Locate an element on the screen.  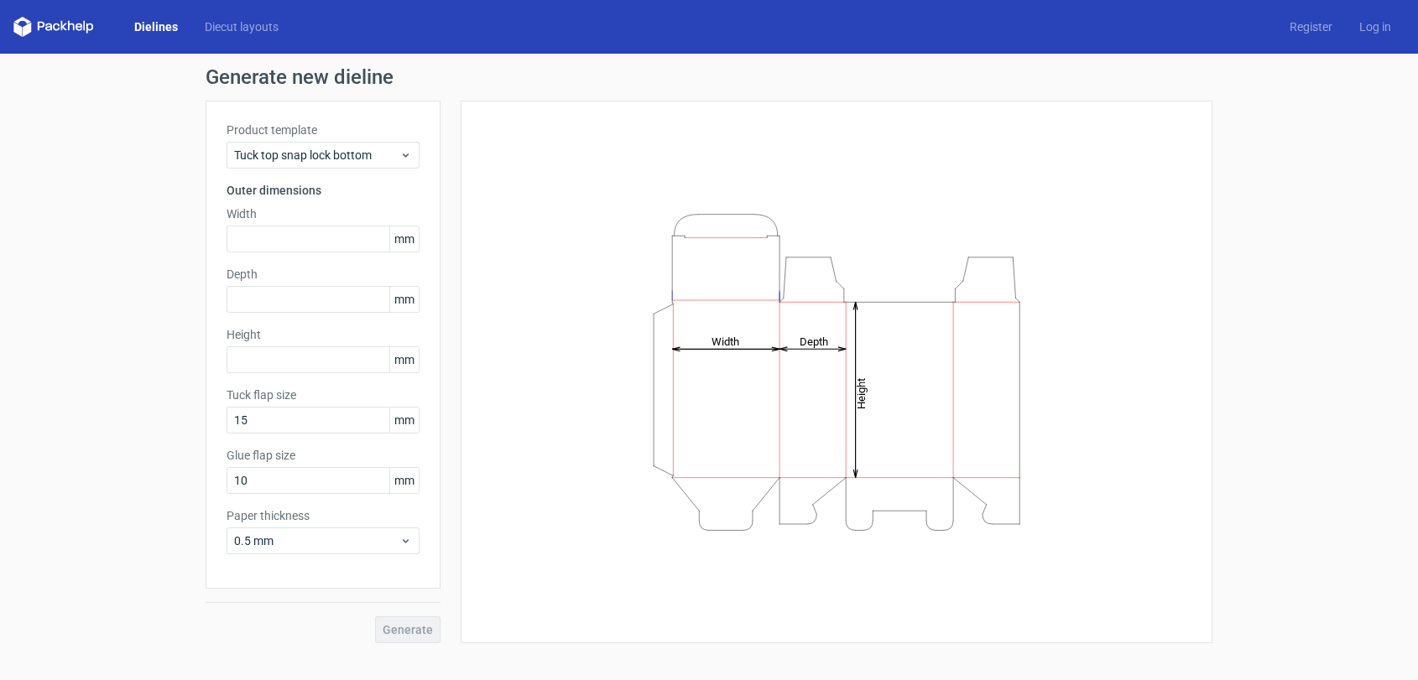
h3: Outer dimensions is located at coordinates (323, 190).